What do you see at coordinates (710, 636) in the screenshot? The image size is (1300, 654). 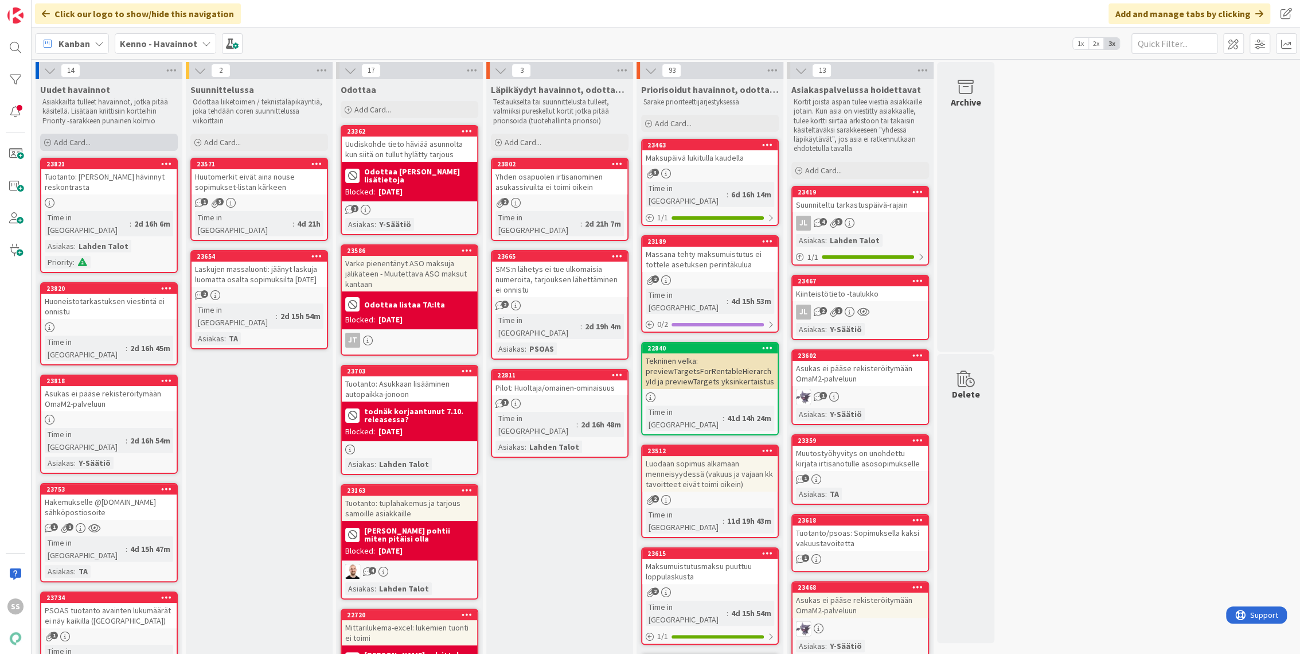 I see `div: 1/1` at bounding box center [710, 636].